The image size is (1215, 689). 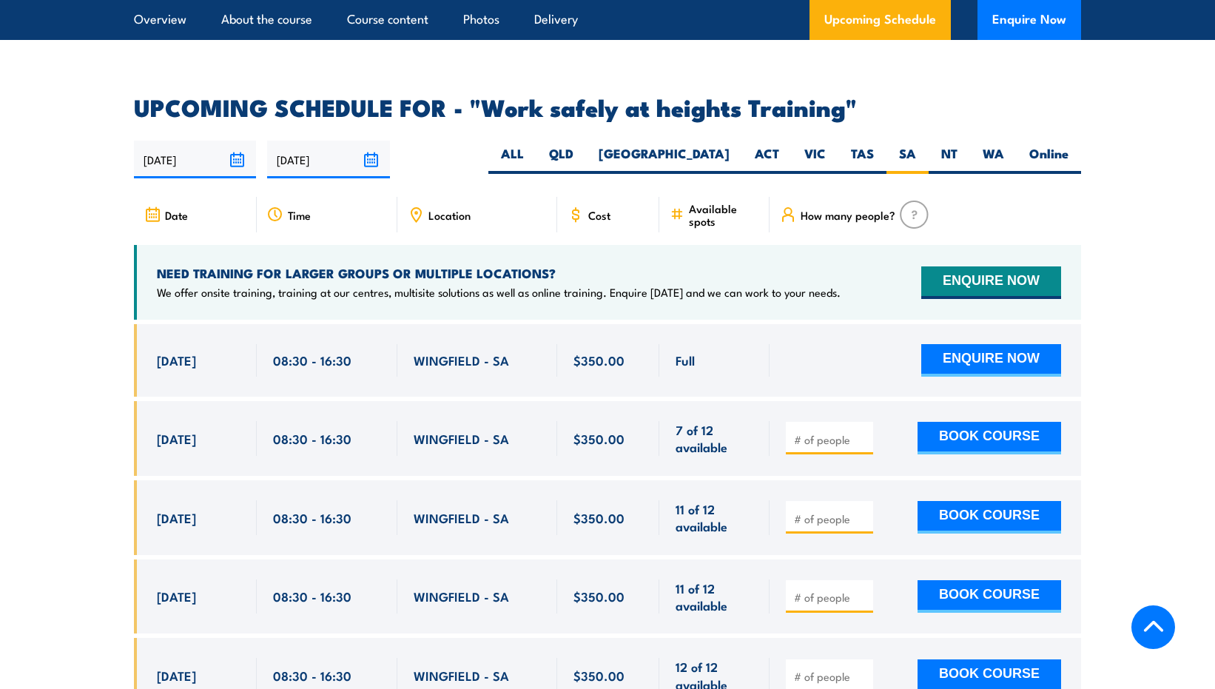 What do you see at coordinates (1048, 159) in the screenshot?
I see `label: Online` at bounding box center [1048, 159].